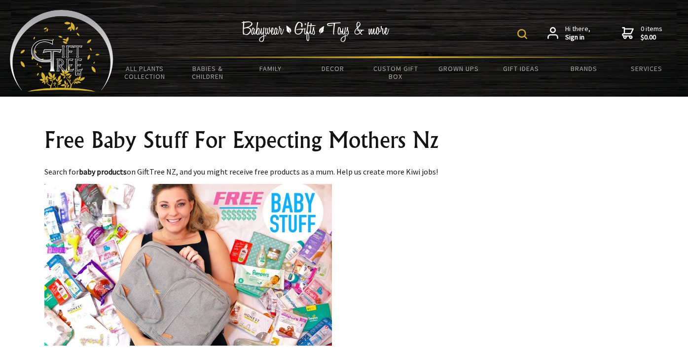 The width and height of the screenshot is (688, 357). Describe the element at coordinates (333, 69) in the screenshot. I see `a: Decor` at that location.